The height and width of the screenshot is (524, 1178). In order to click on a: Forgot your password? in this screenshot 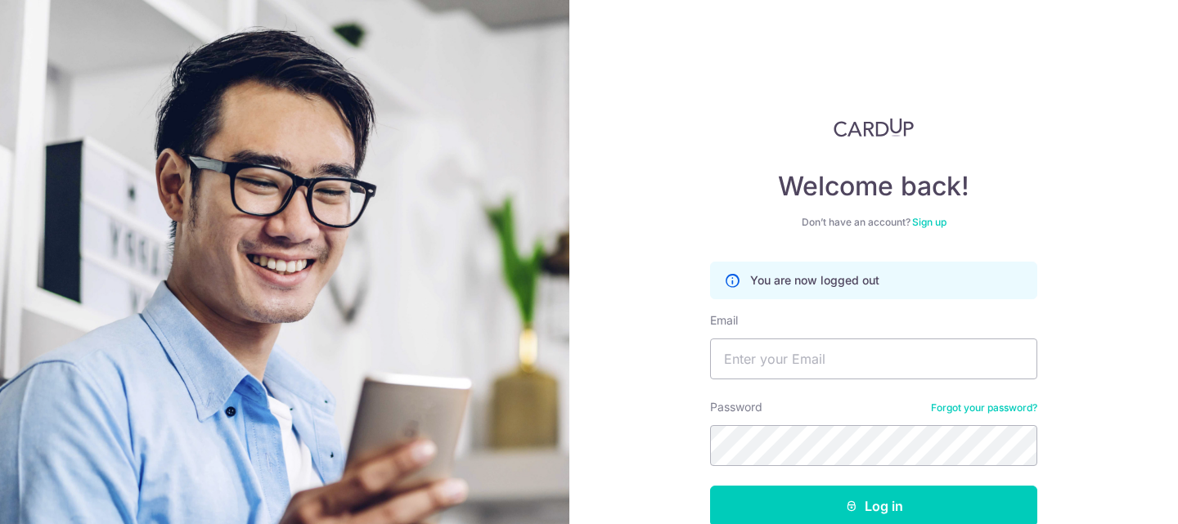, I will do `click(984, 408)`.